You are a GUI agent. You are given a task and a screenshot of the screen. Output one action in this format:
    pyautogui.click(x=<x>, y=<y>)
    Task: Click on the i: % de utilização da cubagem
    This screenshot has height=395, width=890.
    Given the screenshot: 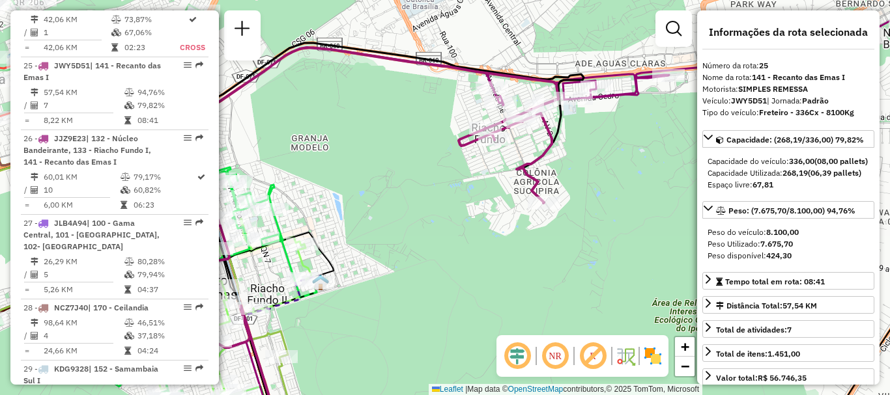 What is the action you would take?
    pyautogui.click(x=129, y=336)
    